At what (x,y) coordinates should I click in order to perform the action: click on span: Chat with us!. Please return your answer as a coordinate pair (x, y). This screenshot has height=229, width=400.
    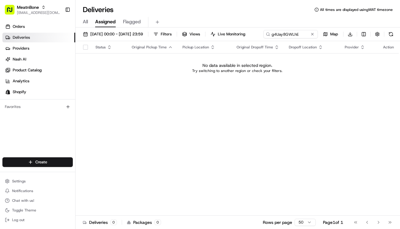
    Looking at the image, I should click on (23, 201).